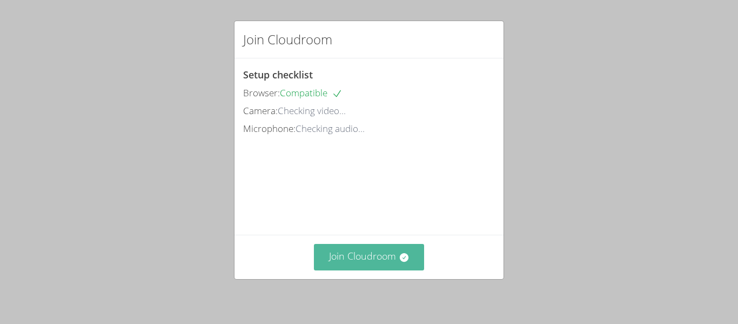 The width and height of the screenshot is (738, 324). I want to click on button: Join Cloudroom, so click(369, 257).